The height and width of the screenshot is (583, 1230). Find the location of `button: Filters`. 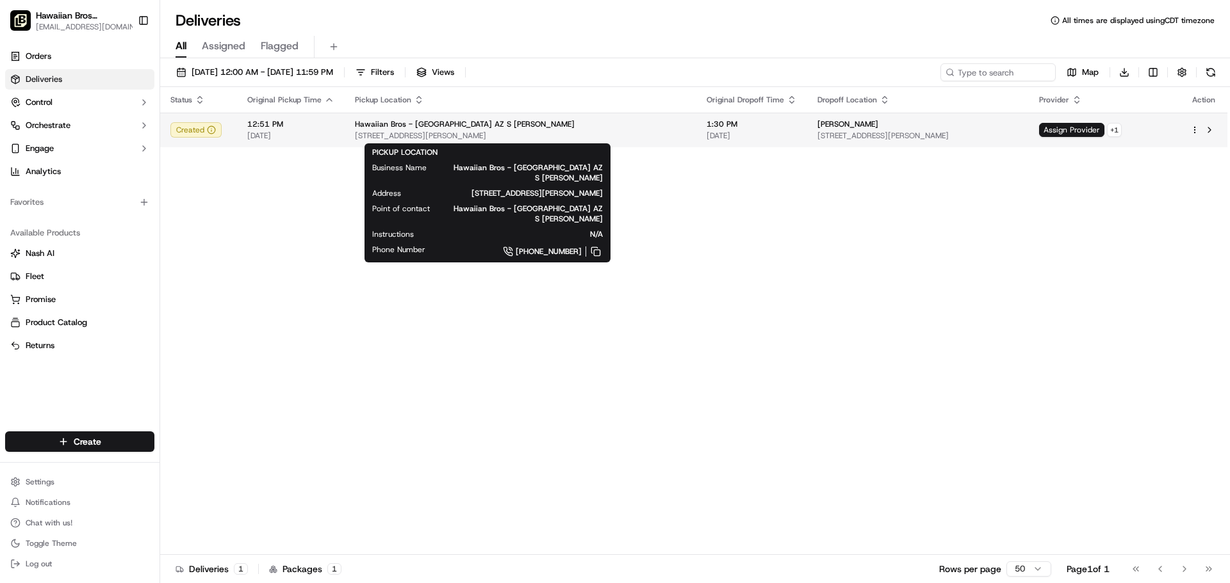

button: Filters is located at coordinates (375, 72).